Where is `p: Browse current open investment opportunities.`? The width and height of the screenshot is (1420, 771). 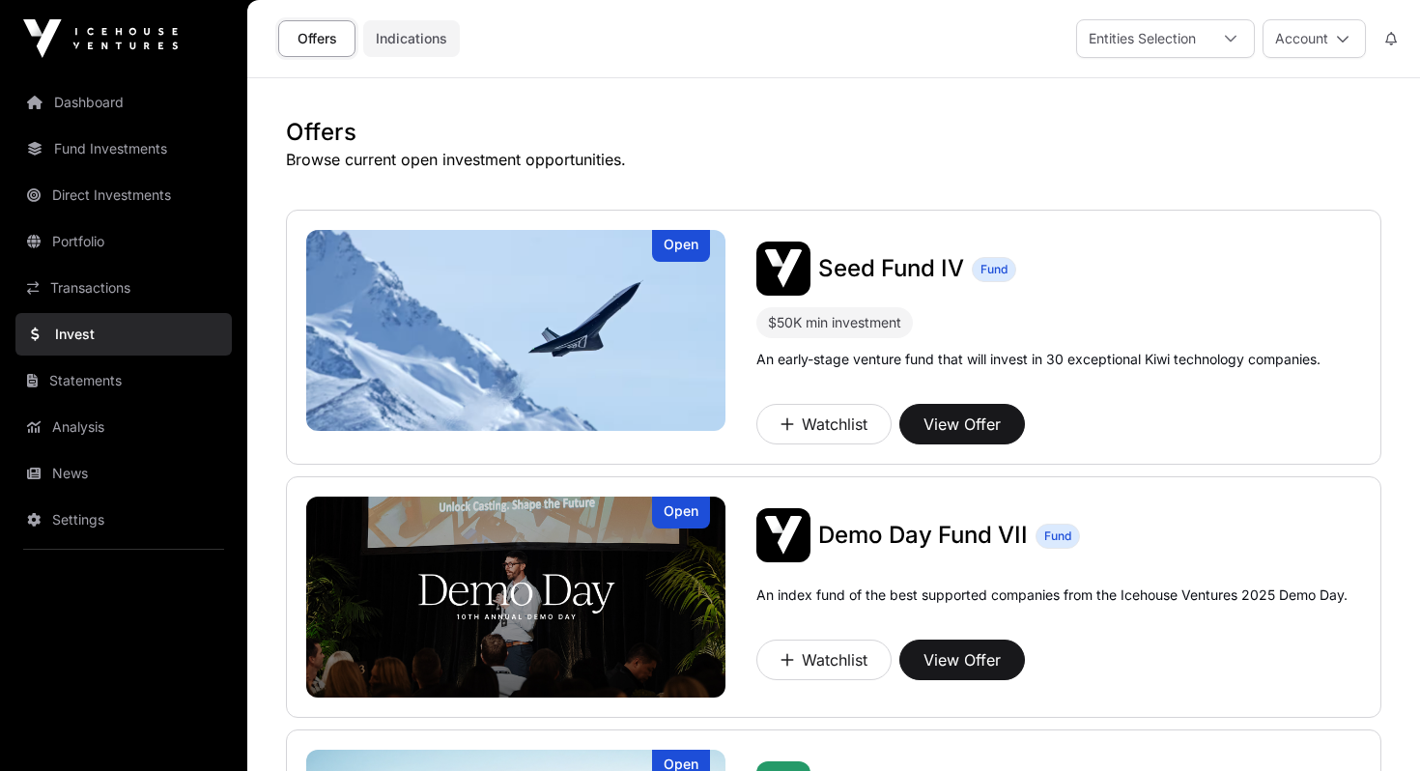 p: Browse current open investment opportunities. is located at coordinates (834, 159).